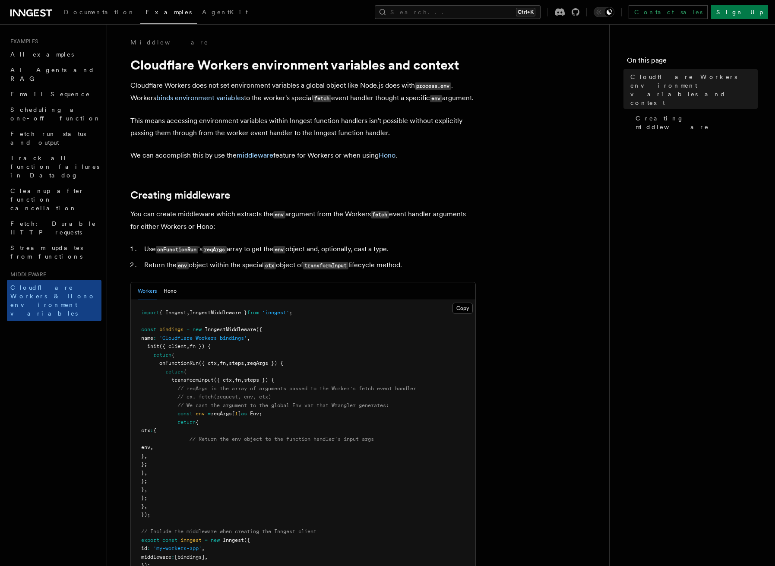 This screenshot has width=775, height=566. Describe the element at coordinates (147, 291) in the screenshot. I see `button: Workers` at that location.